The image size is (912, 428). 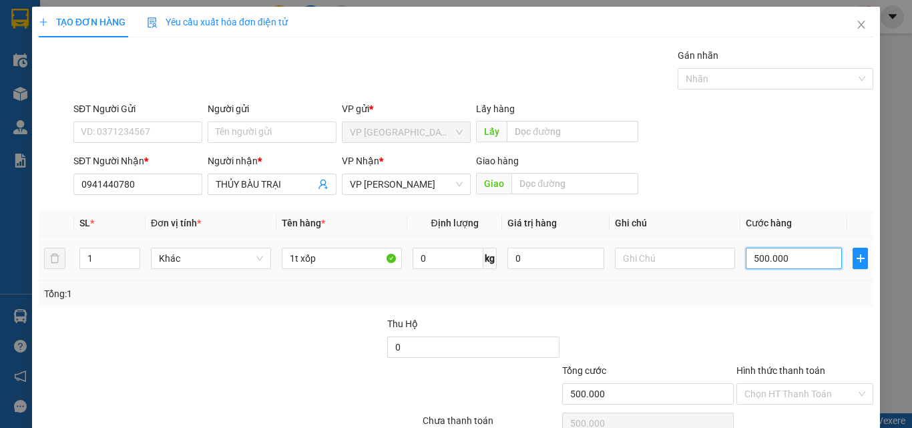 I want to click on div: Người gửi, so click(x=272, y=109).